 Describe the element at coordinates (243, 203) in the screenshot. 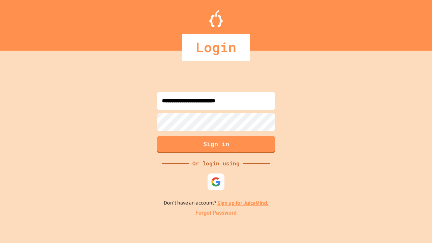

I see `a: Sign up for JuiceMind.` at that location.